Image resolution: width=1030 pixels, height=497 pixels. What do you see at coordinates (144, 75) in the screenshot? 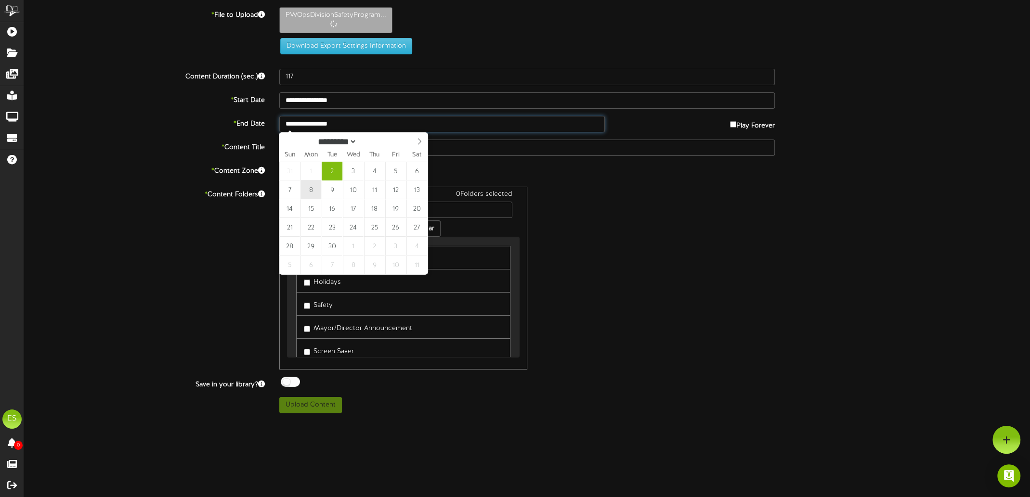
I see `label: Content Duration (sec.)` at bounding box center [144, 75].